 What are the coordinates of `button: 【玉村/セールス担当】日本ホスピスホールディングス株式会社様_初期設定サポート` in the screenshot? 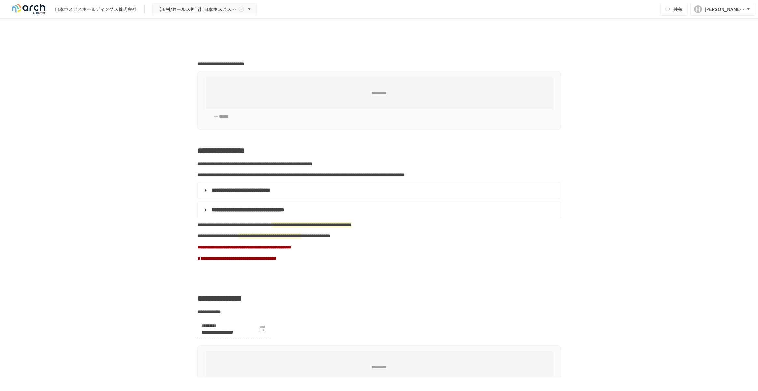 It's located at (205, 9).